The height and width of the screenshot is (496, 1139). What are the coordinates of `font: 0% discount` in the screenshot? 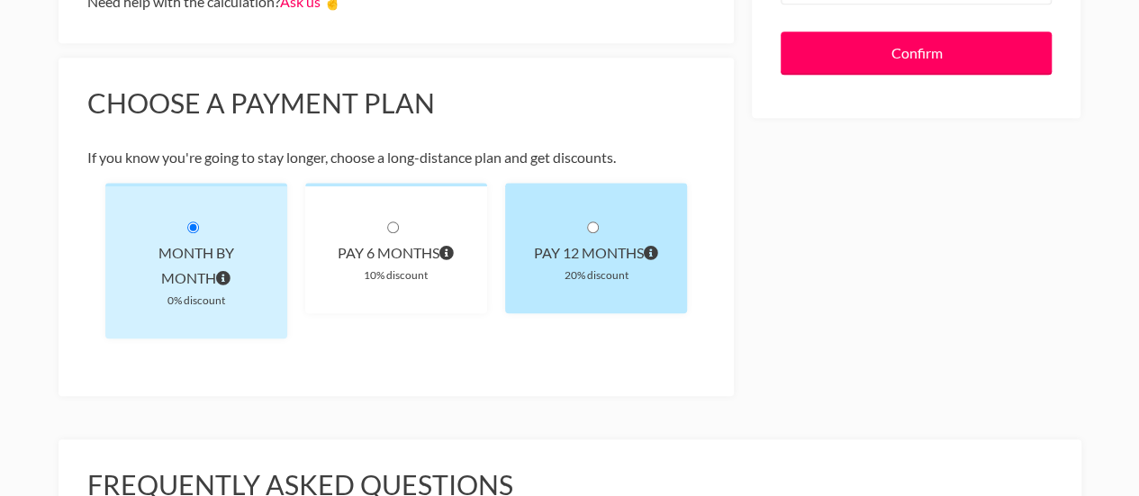 It's located at (196, 300).